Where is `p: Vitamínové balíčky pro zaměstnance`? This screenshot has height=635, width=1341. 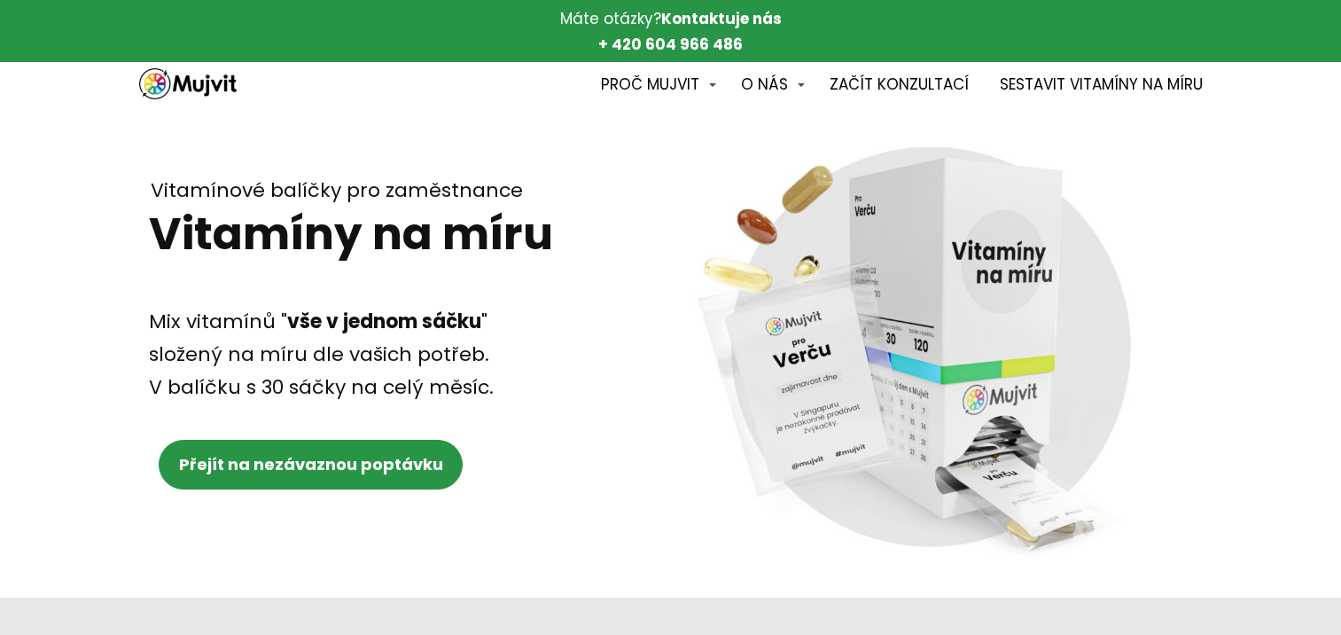
p: Vitamínové balíčky pro zaměstnance is located at coordinates (356, 191).